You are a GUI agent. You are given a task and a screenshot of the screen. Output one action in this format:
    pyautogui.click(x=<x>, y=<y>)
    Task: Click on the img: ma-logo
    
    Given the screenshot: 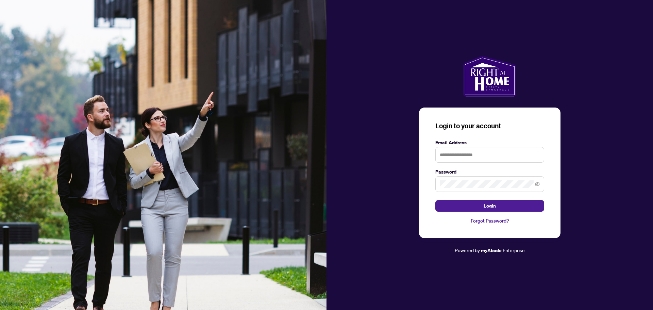 What is the action you would take?
    pyautogui.click(x=489, y=76)
    